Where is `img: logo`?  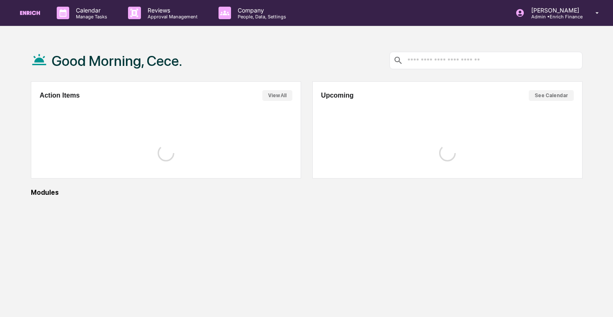 img: logo is located at coordinates (30, 13).